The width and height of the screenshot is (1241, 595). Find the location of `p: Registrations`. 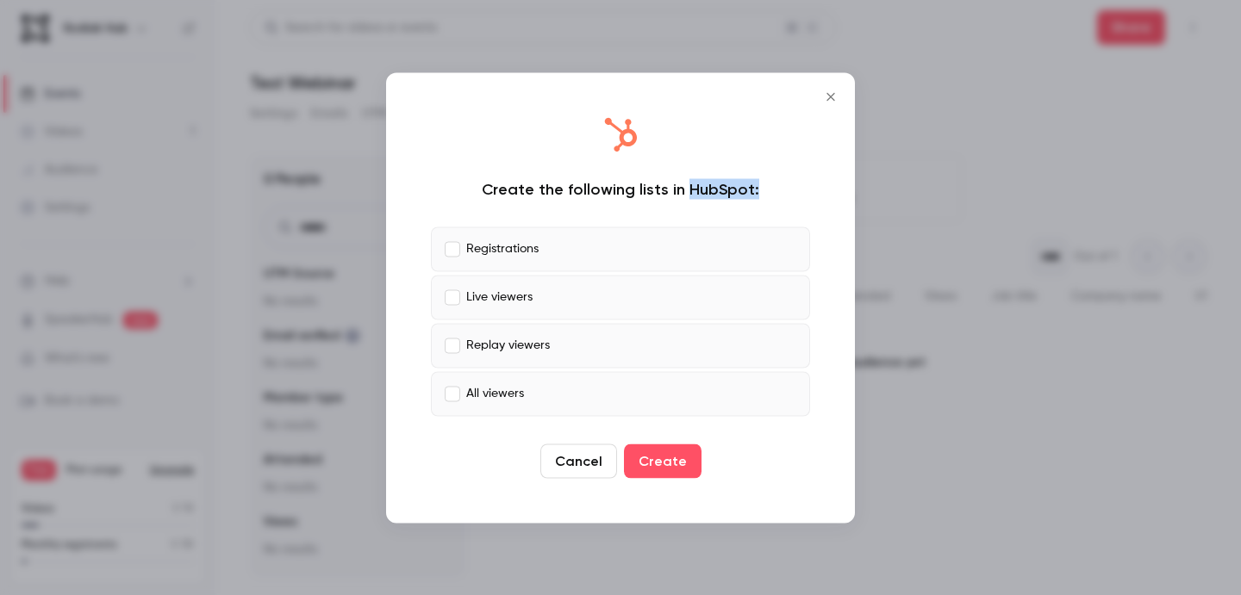

p: Registrations is located at coordinates (502, 249).